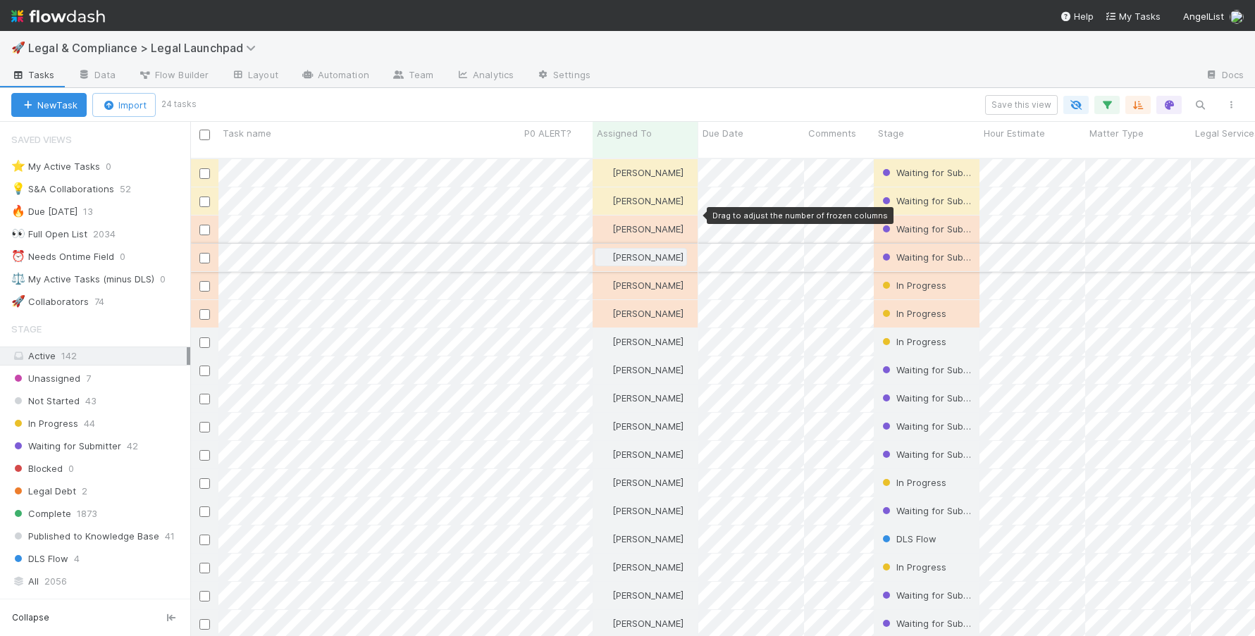 The width and height of the screenshot is (1255, 636). I want to click on small: 24 tasks, so click(179, 104).